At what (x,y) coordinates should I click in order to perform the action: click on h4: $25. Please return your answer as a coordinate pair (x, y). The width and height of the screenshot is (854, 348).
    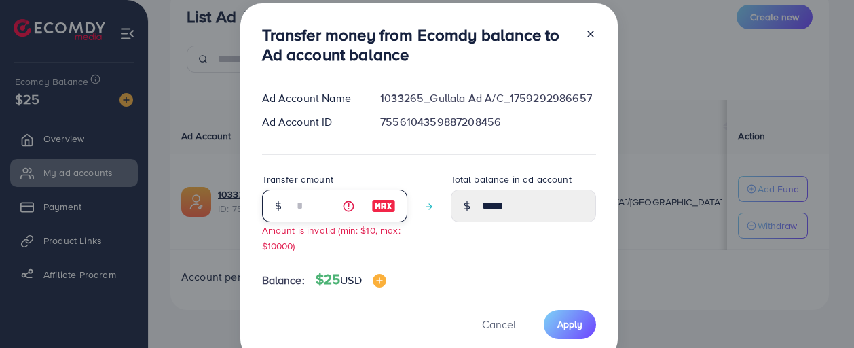
    Looking at the image, I should click on (351, 279).